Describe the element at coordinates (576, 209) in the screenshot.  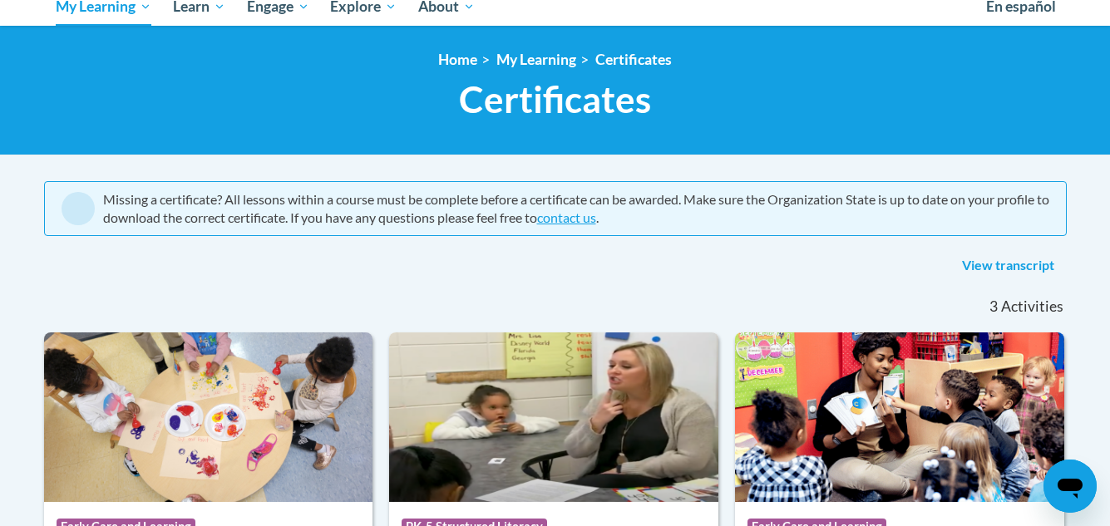
I see `div: Missing a certificate? All lessons within a course must be complete before a certificate can be a...` at that location.